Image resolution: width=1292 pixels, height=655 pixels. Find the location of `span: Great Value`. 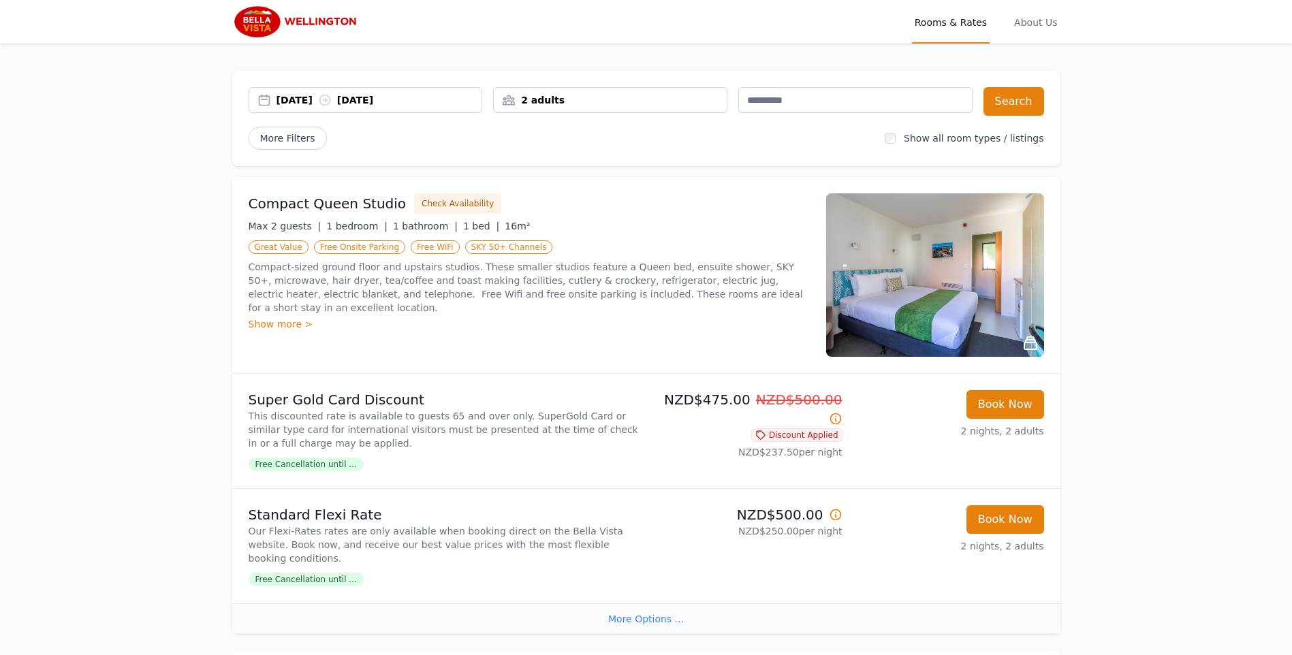

span: Great Value is located at coordinates (279, 247).